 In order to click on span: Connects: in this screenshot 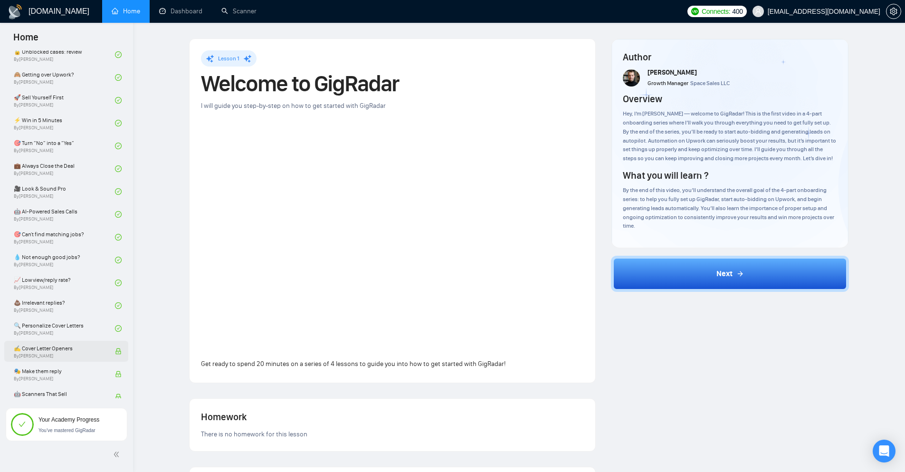, I will do `click(716, 11)`.